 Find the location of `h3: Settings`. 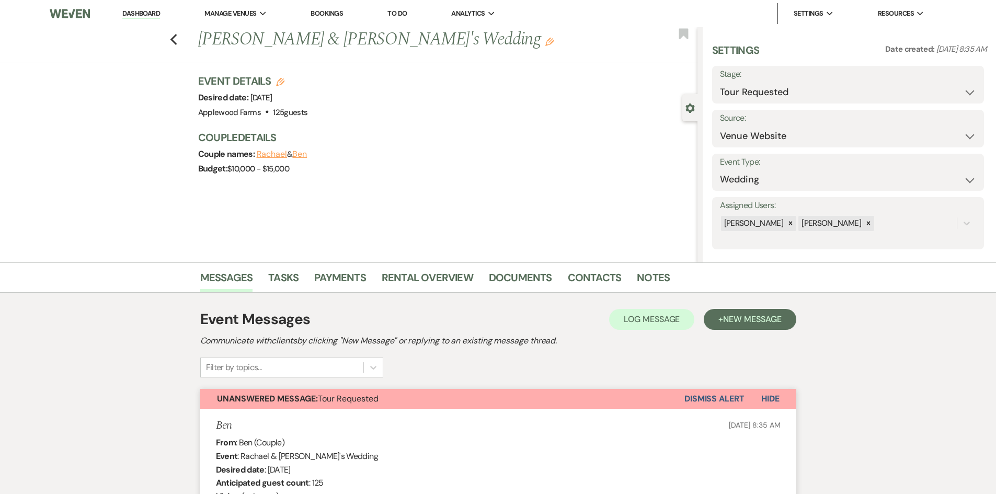

h3: Settings is located at coordinates (736, 54).